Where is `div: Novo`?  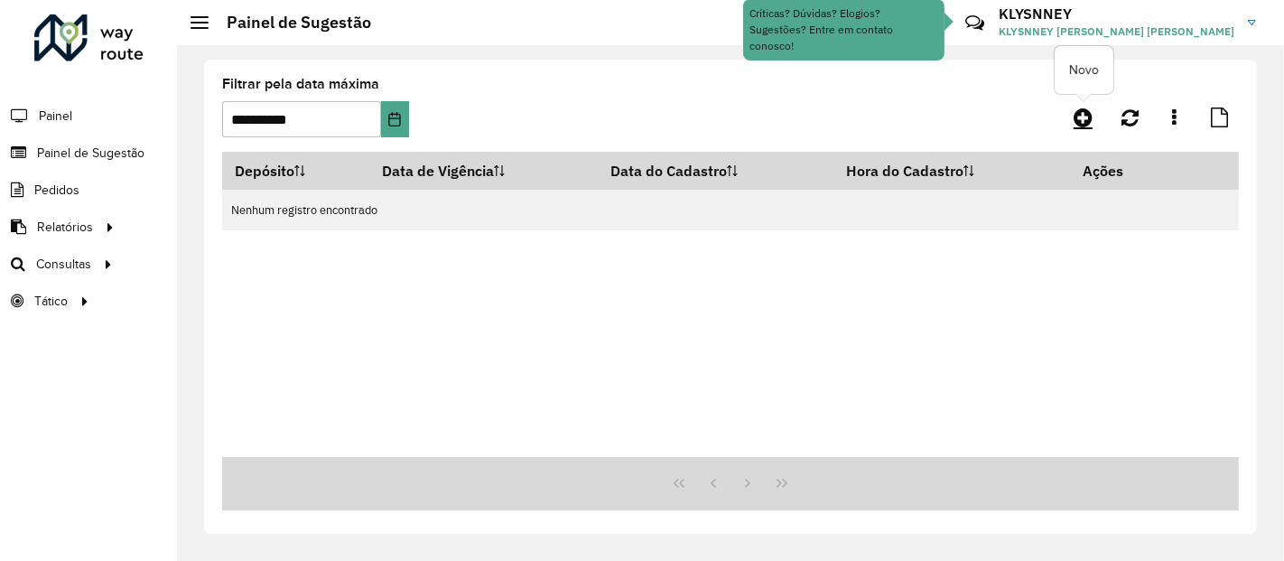 div: Novo is located at coordinates (1083, 70).